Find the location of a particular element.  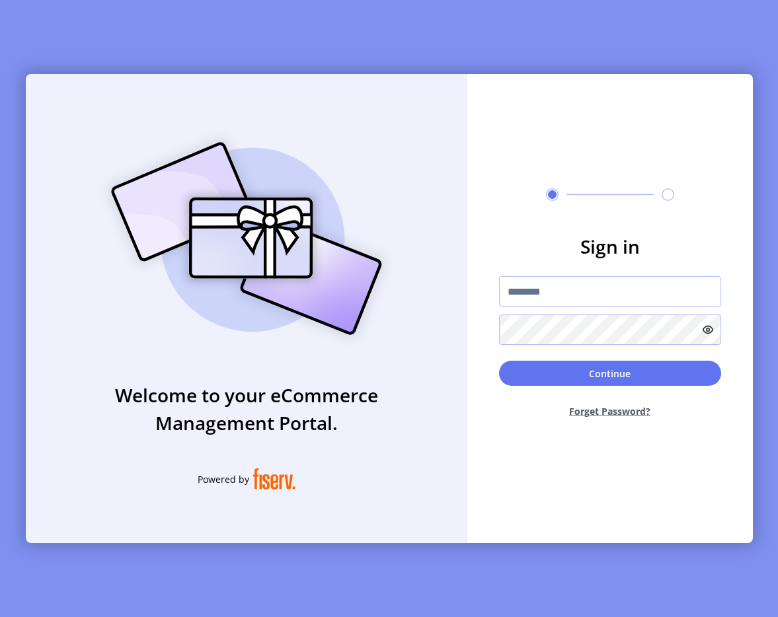

h3: Sign in is located at coordinates (610, 246).